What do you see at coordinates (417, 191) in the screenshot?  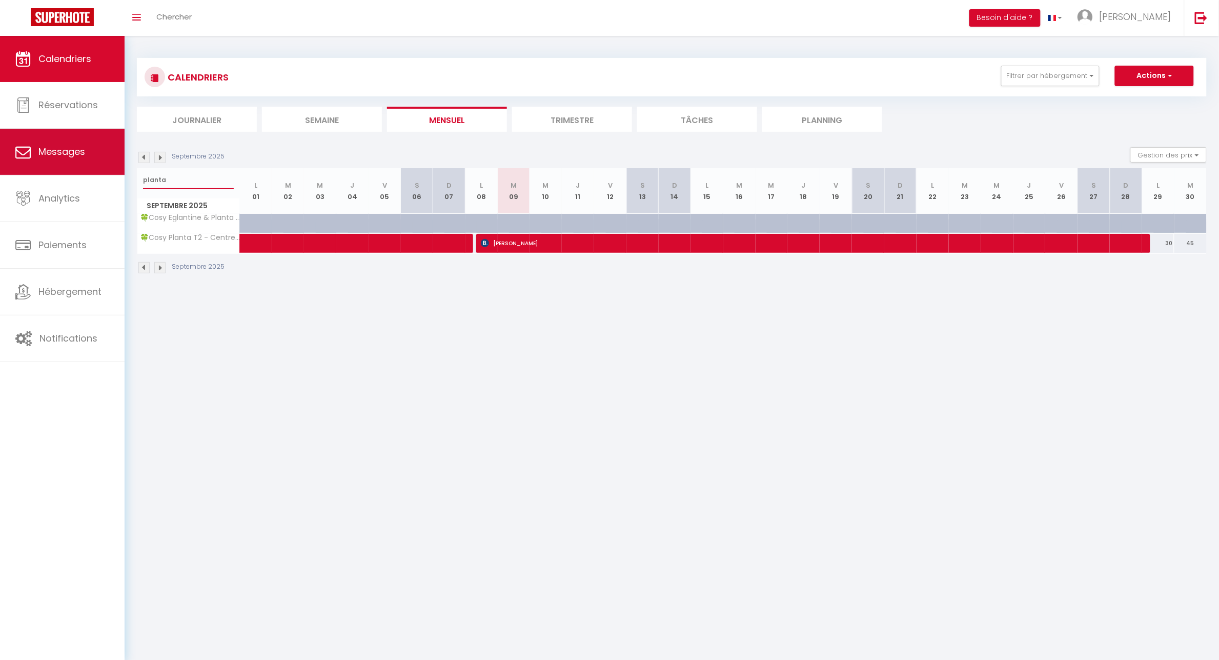 I see `th: 06` at bounding box center [417, 191].